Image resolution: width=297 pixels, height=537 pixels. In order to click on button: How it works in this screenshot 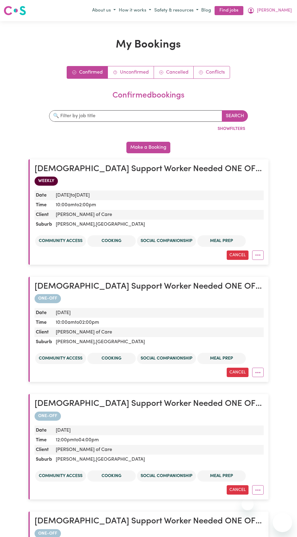, I will do `click(135, 11)`.